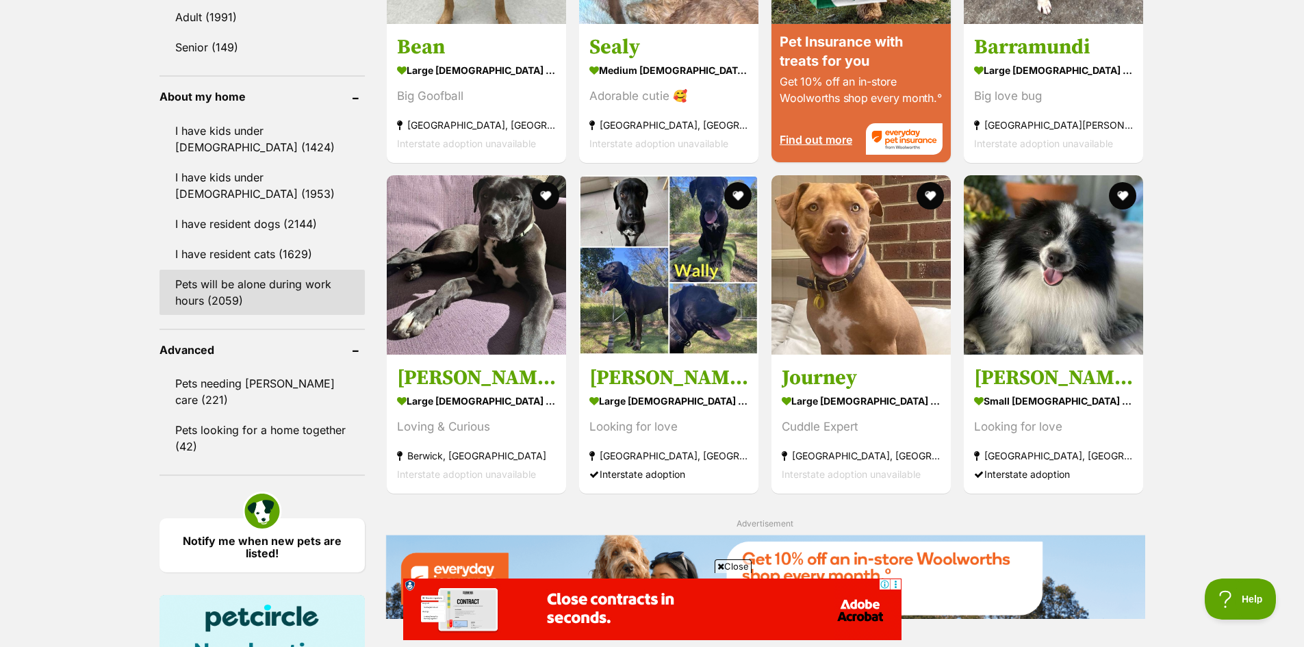 Image resolution: width=1304 pixels, height=647 pixels. I want to click on a: Pets looking for a home together (42), so click(262, 438).